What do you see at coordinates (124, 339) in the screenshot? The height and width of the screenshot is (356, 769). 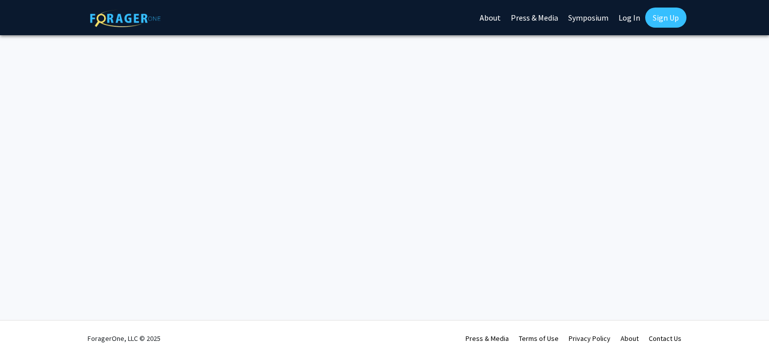 I see `div: ForagerOne, LLC © 2025` at bounding box center [124, 339].